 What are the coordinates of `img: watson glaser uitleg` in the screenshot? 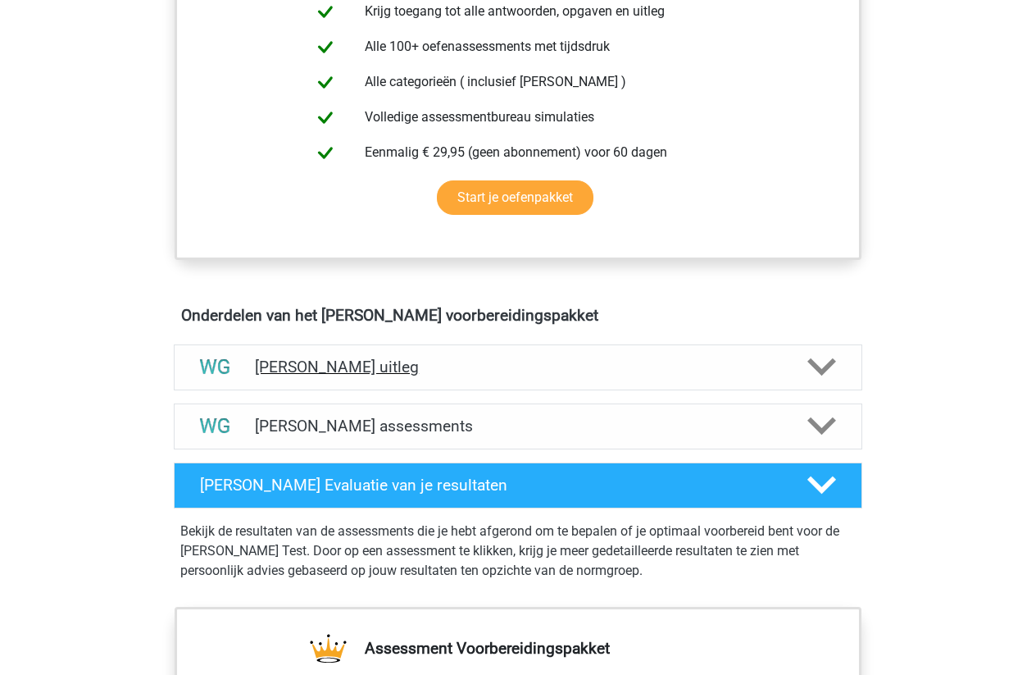 It's located at (215, 366).